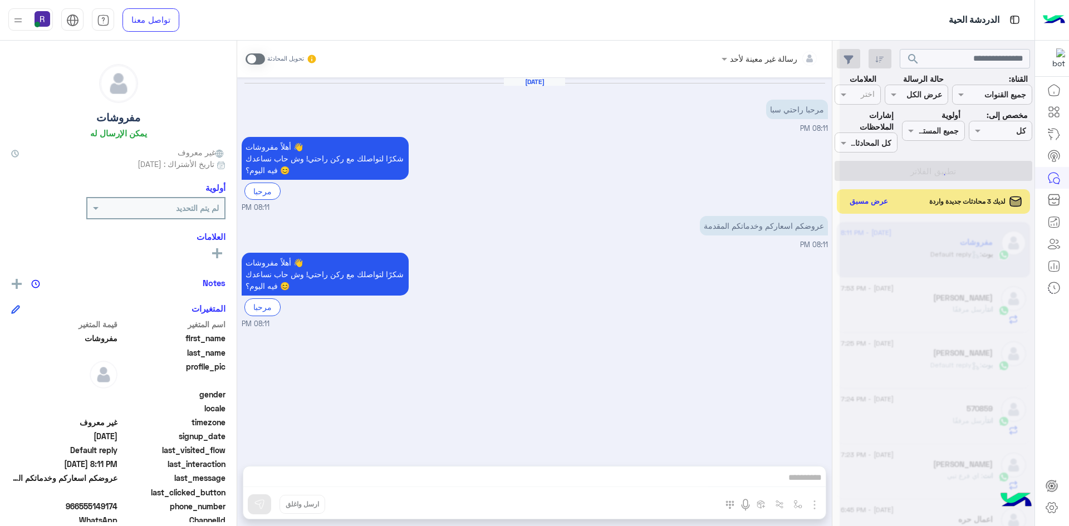 Image resolution: width=1069 pixels, height=526 pixels. Describe the element at coordinates (173, 506) in the screenshot. I see `span: phone_number` at that location.